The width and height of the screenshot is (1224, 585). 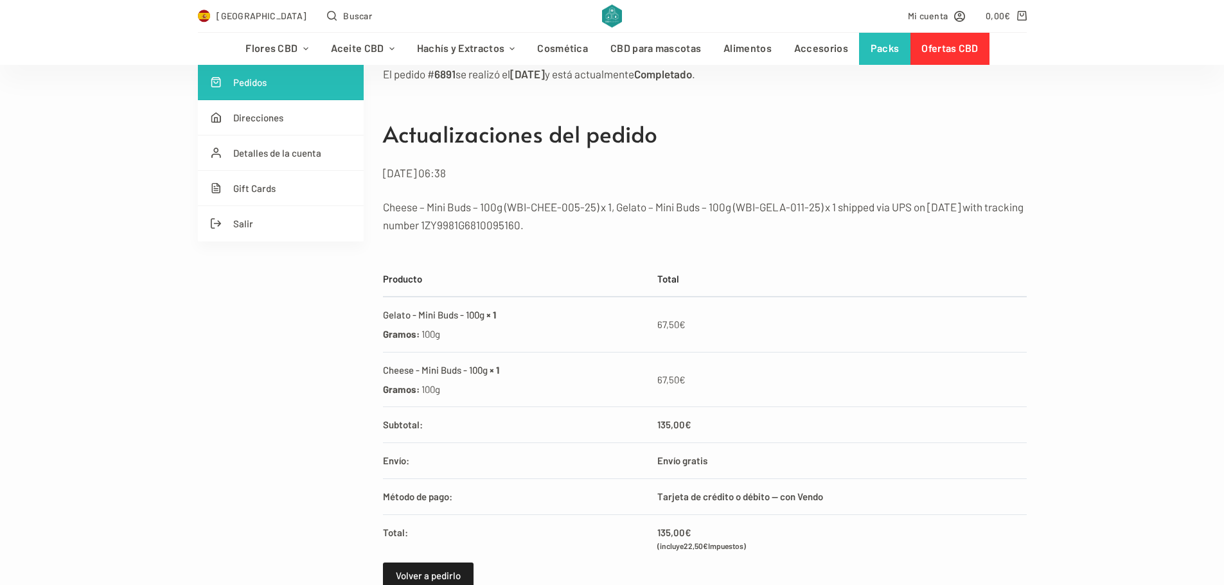 I want to click on img: ES Flag, so click(x=204, y=16).